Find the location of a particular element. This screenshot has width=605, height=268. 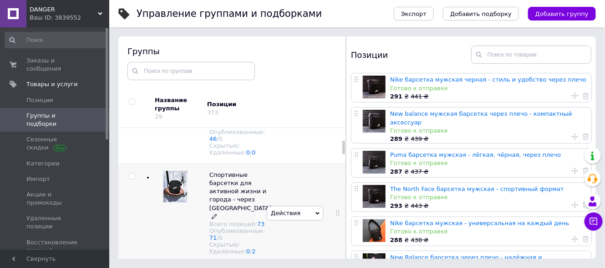

a: 46 is located at coordinates (213, 138).